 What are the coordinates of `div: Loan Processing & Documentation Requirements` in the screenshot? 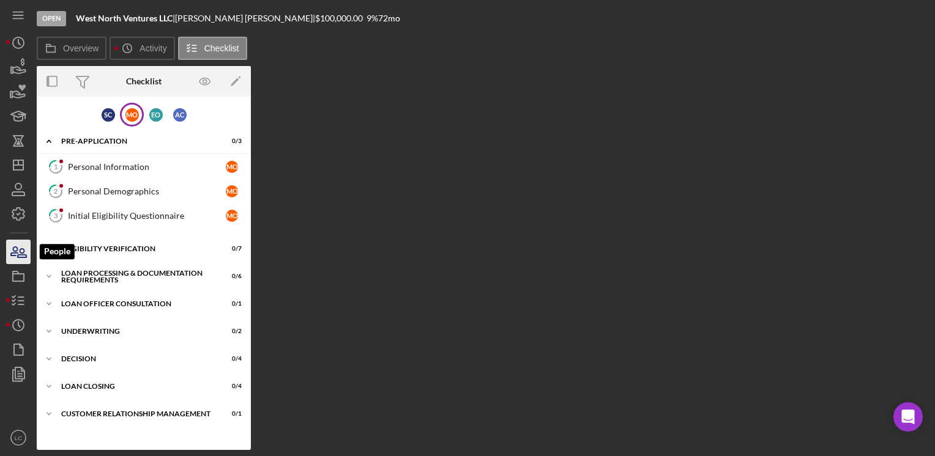 It's located at (136, 276).